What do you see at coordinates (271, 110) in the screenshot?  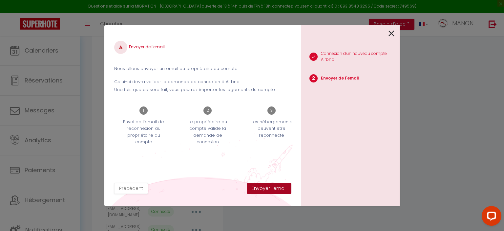 I see `span: 3` at bounding box center [271, 110].